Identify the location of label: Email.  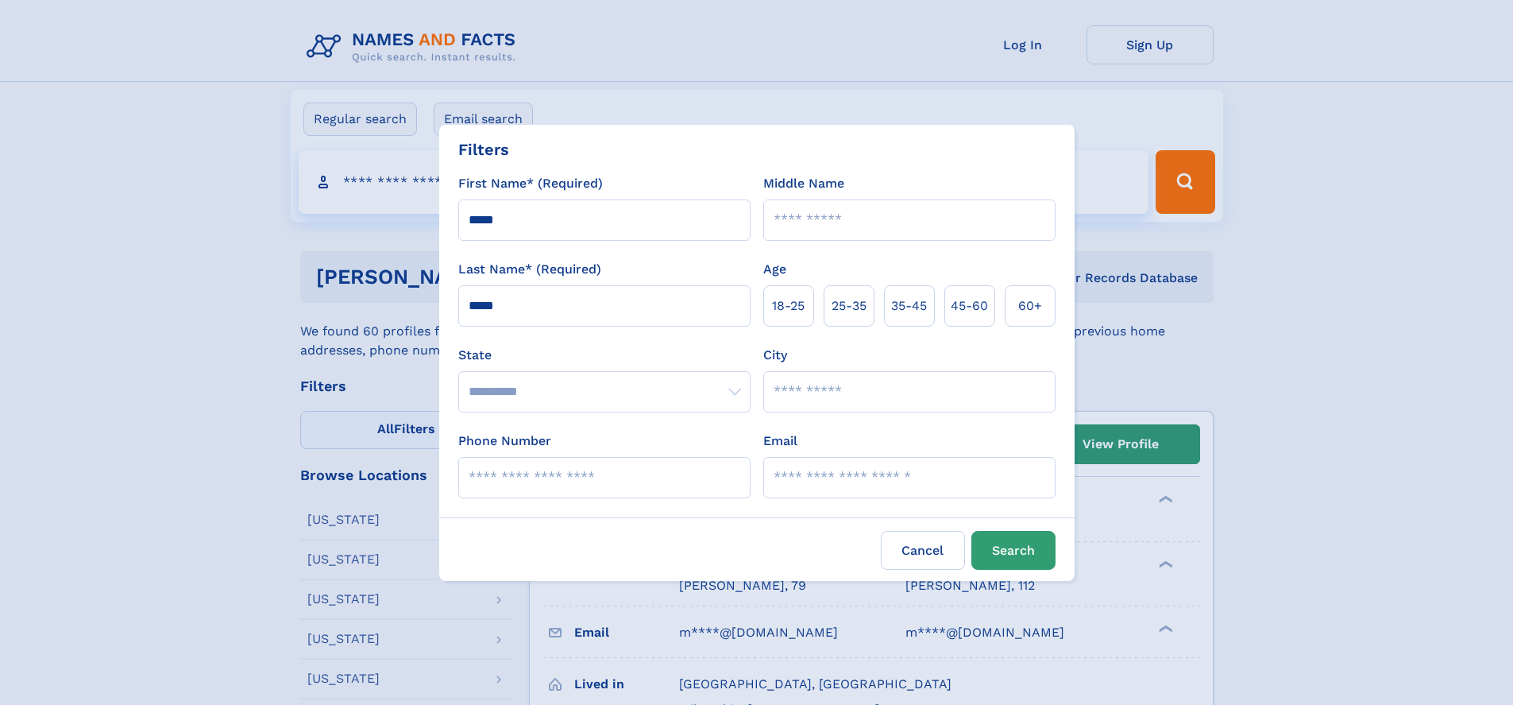
(780, 441).